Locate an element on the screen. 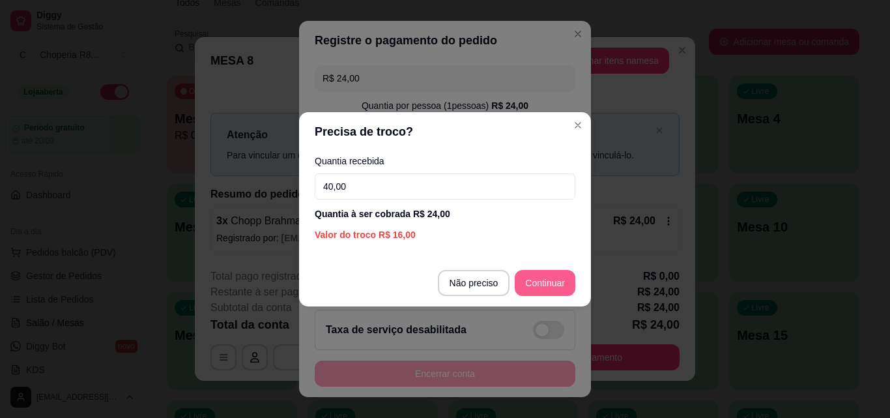 This screenshot has height=418, width=890. button: Continuar is located at coordinates (545, 283).